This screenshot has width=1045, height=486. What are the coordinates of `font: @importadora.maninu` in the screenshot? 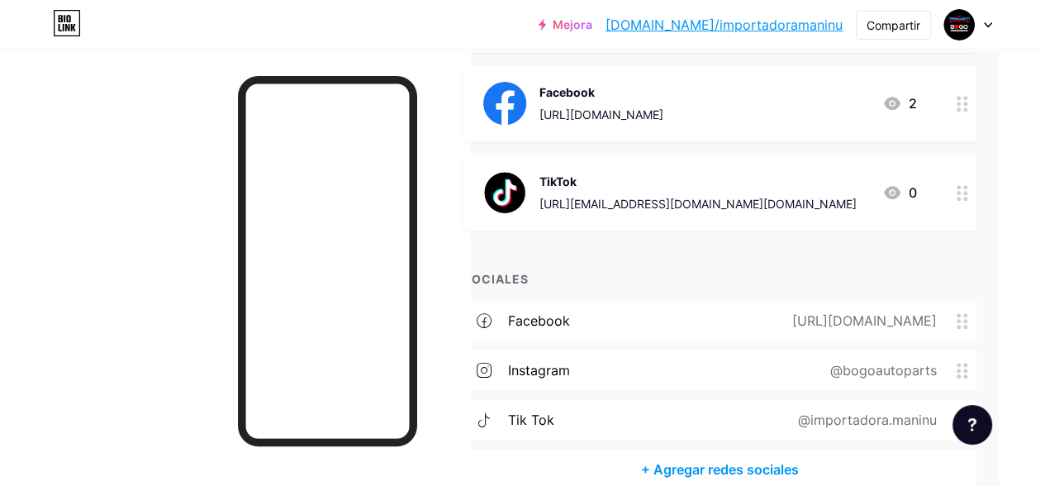 It's located at (868, 420).